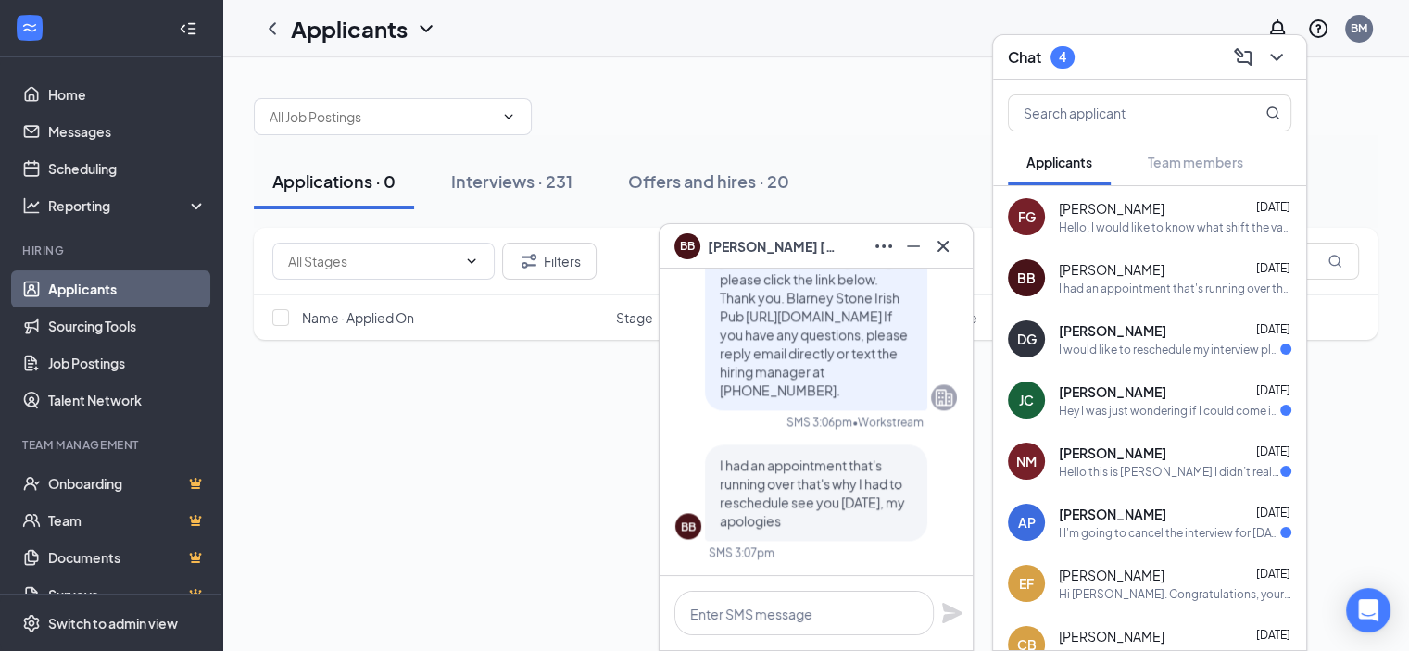 The image size is (1409, 651). What do you see at coordinates (128, 206) in the screenshot?
I see `div: Reporting` at bounding box center [128, 206].